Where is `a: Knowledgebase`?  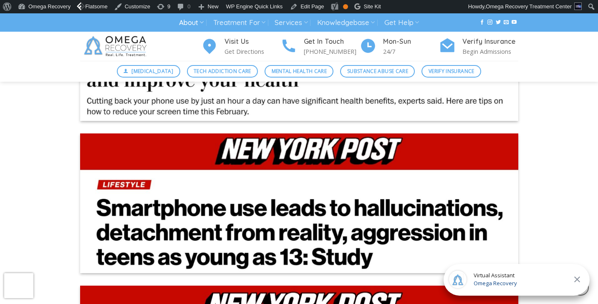 a: Knowledgebase is located at coordinates (346, 23).